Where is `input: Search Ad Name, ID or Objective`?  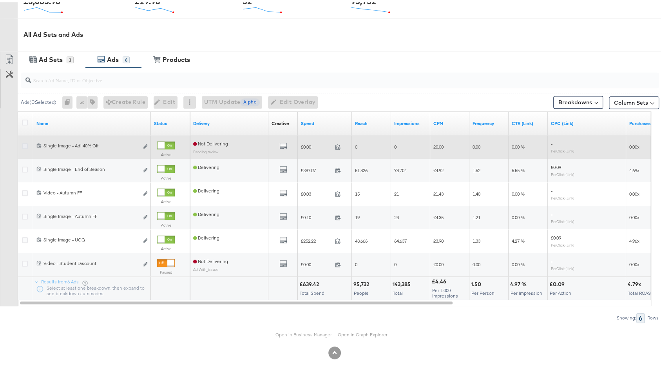
input: Search Ad Name, ID or Objective is located at coordinates (316, 74).